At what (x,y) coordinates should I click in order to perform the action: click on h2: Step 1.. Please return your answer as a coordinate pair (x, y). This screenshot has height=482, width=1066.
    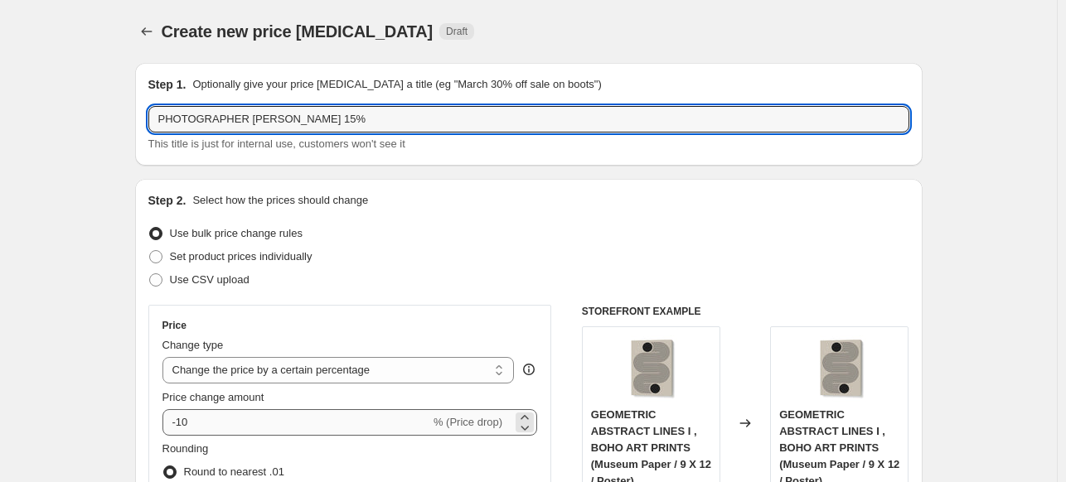
    Looking at the image, I should click on (167, 85).